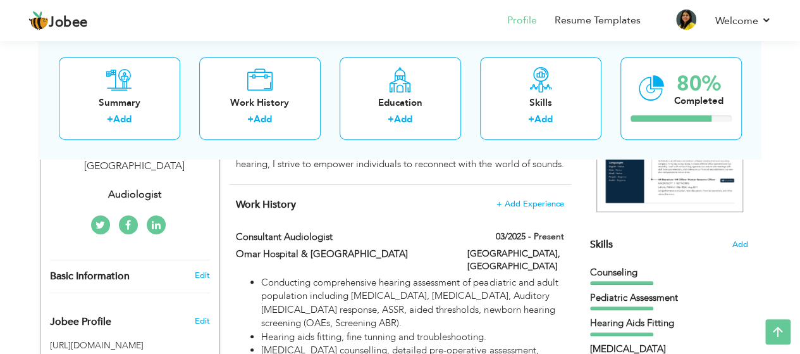 The image size is (800, 354). What do you see at coordinates (669, 297) in the screenshot?
I see `div: Pediatric Assessment` at bounding box center [669, 297].